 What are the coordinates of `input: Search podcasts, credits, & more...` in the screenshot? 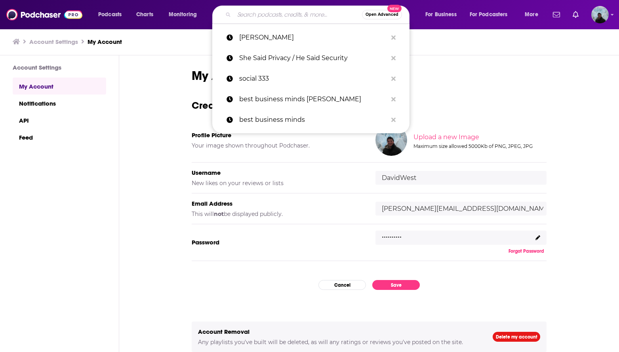 It's located at (298, 15).